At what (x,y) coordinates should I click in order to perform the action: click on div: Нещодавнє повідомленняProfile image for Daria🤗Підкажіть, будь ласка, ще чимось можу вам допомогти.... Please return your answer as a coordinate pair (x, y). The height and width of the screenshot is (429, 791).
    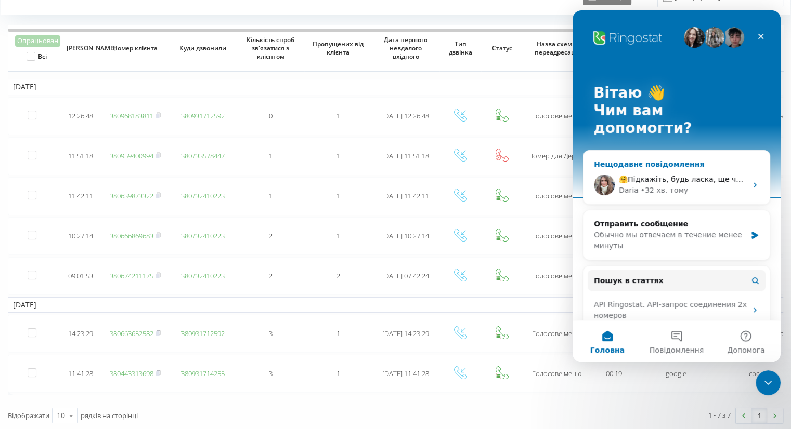
    Looking at the image, I should click on (104, 167).